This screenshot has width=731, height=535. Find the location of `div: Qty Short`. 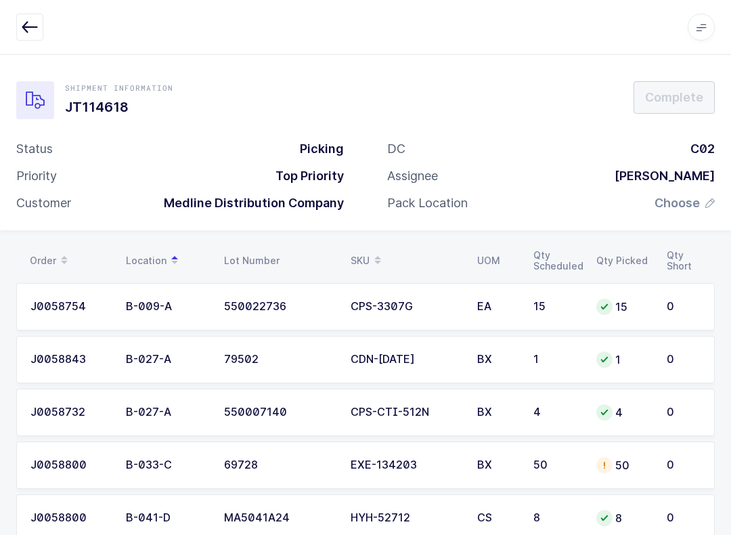

div: Qty Short is located at coordinates (684, 261).